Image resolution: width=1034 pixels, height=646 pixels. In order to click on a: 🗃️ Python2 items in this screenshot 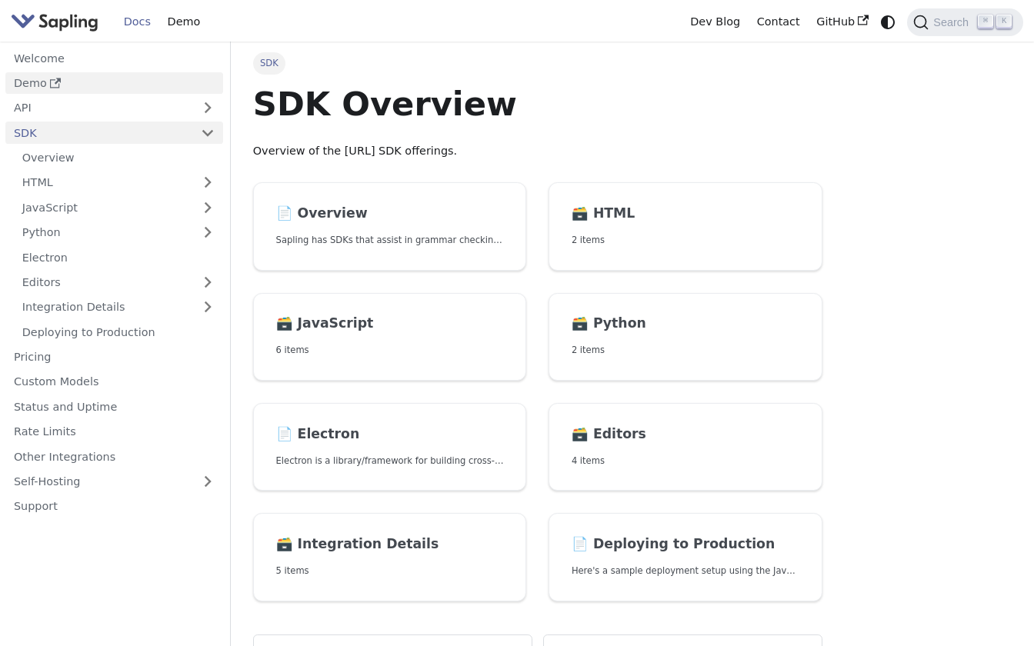, I will do `click(686, 337)`.